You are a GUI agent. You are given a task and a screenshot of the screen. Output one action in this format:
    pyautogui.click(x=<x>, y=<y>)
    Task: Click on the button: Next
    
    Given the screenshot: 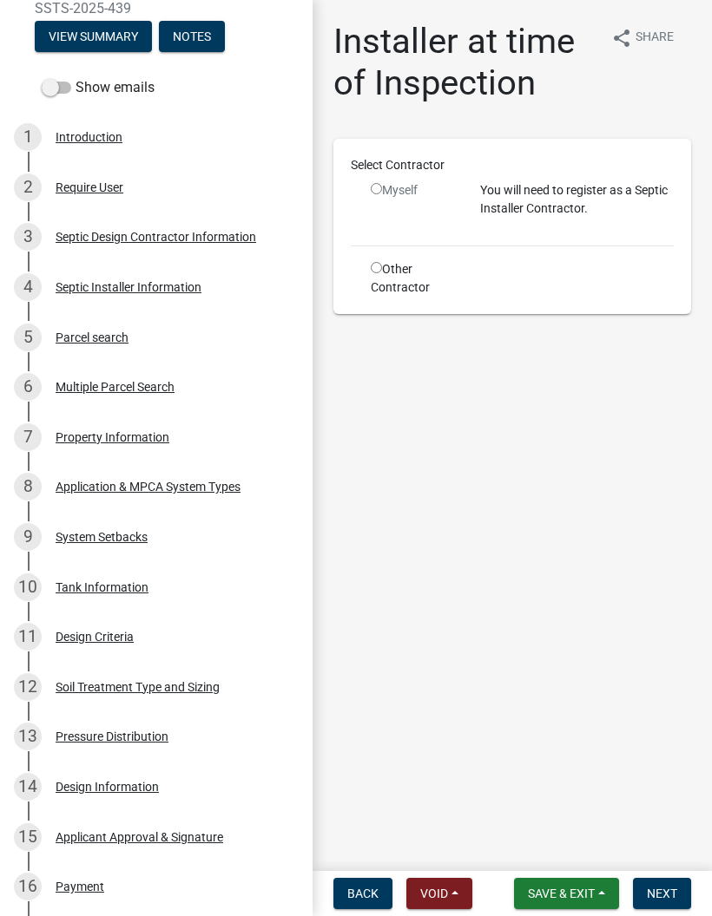 What is the action you would take?
    pyautogui.click(x=661, y=894)
    